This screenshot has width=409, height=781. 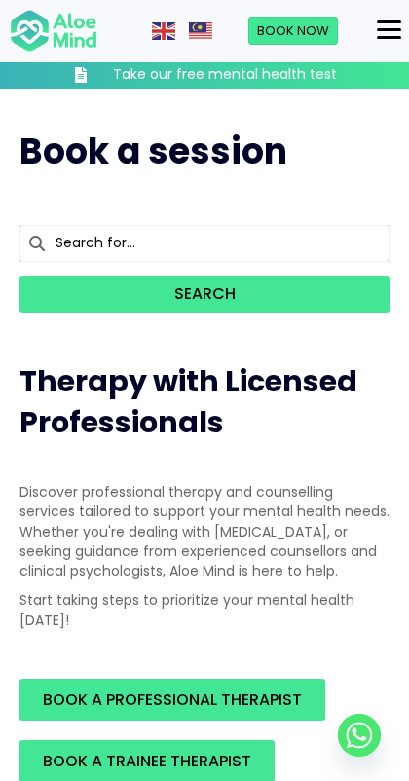 What do you see at coordinates (225, 75) in the screenshot?
I see `h3: Take our free mental health test` at bounding box center [225, 75].